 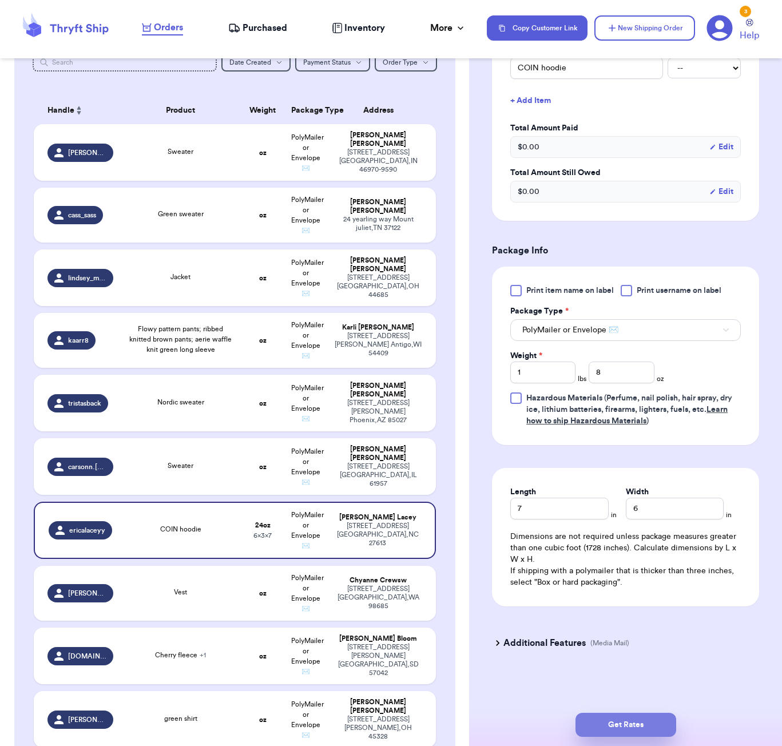 I want to click on span: Print username on label, so click(x=679, y=290).